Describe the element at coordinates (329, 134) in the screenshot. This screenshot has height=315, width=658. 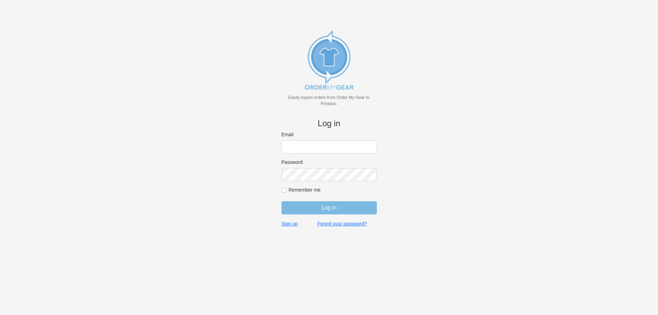
I see `label: Email` at that location.